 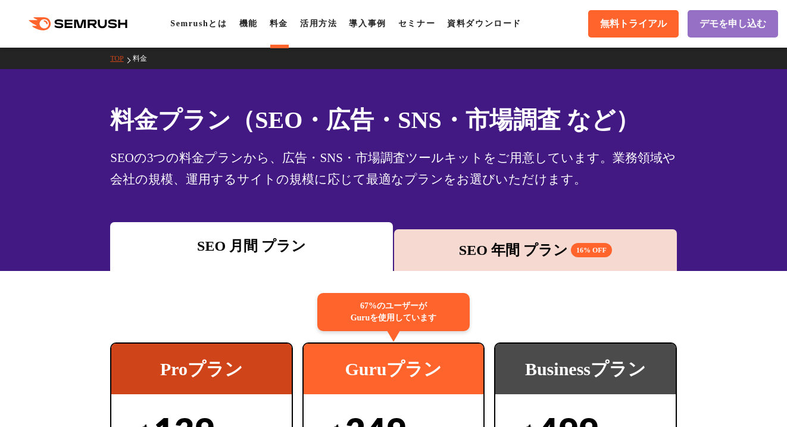 What do you see at coordinates (633, 24) in the screenshot?
I see `span: 無料トライアル` at bounding box center [633, 24].